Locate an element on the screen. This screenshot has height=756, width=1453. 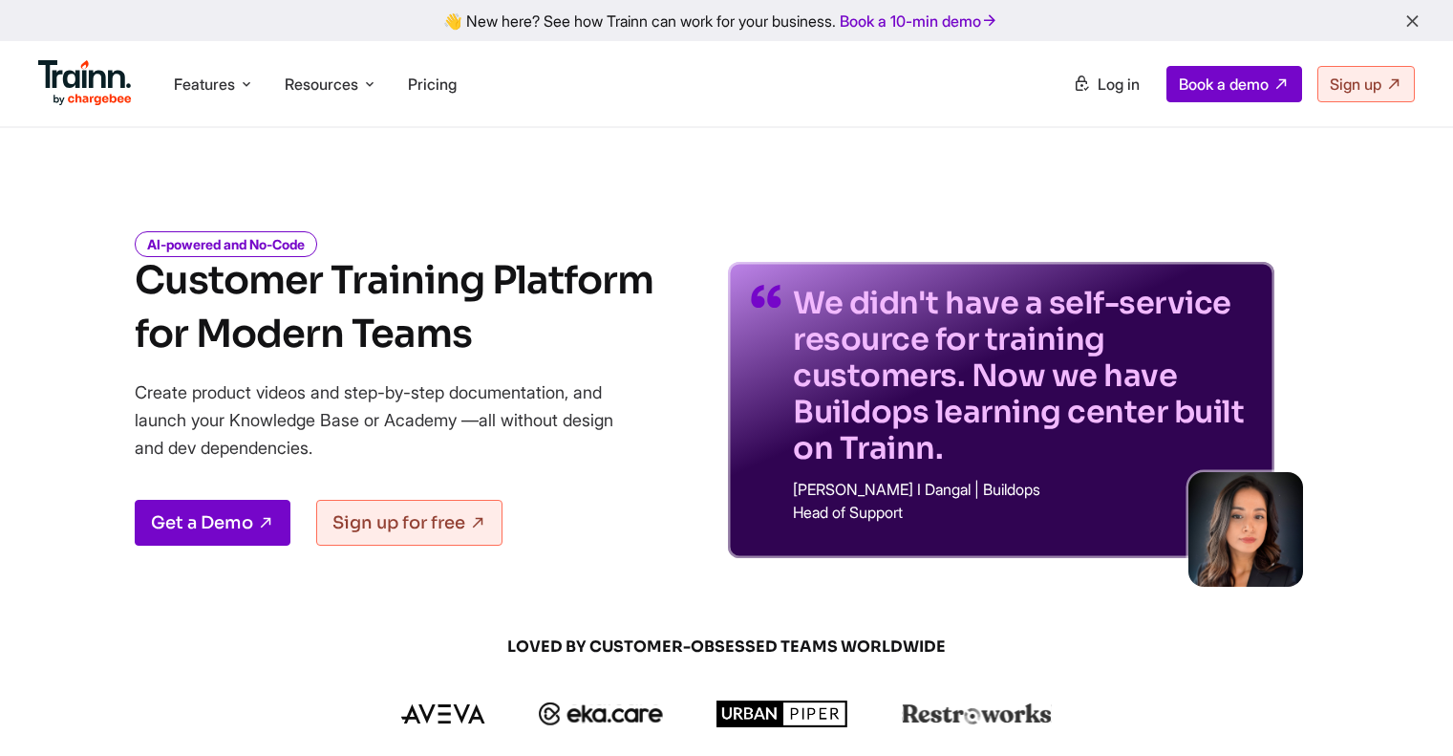
a: Book a 10-min demo is located at coordinates (919, 21).